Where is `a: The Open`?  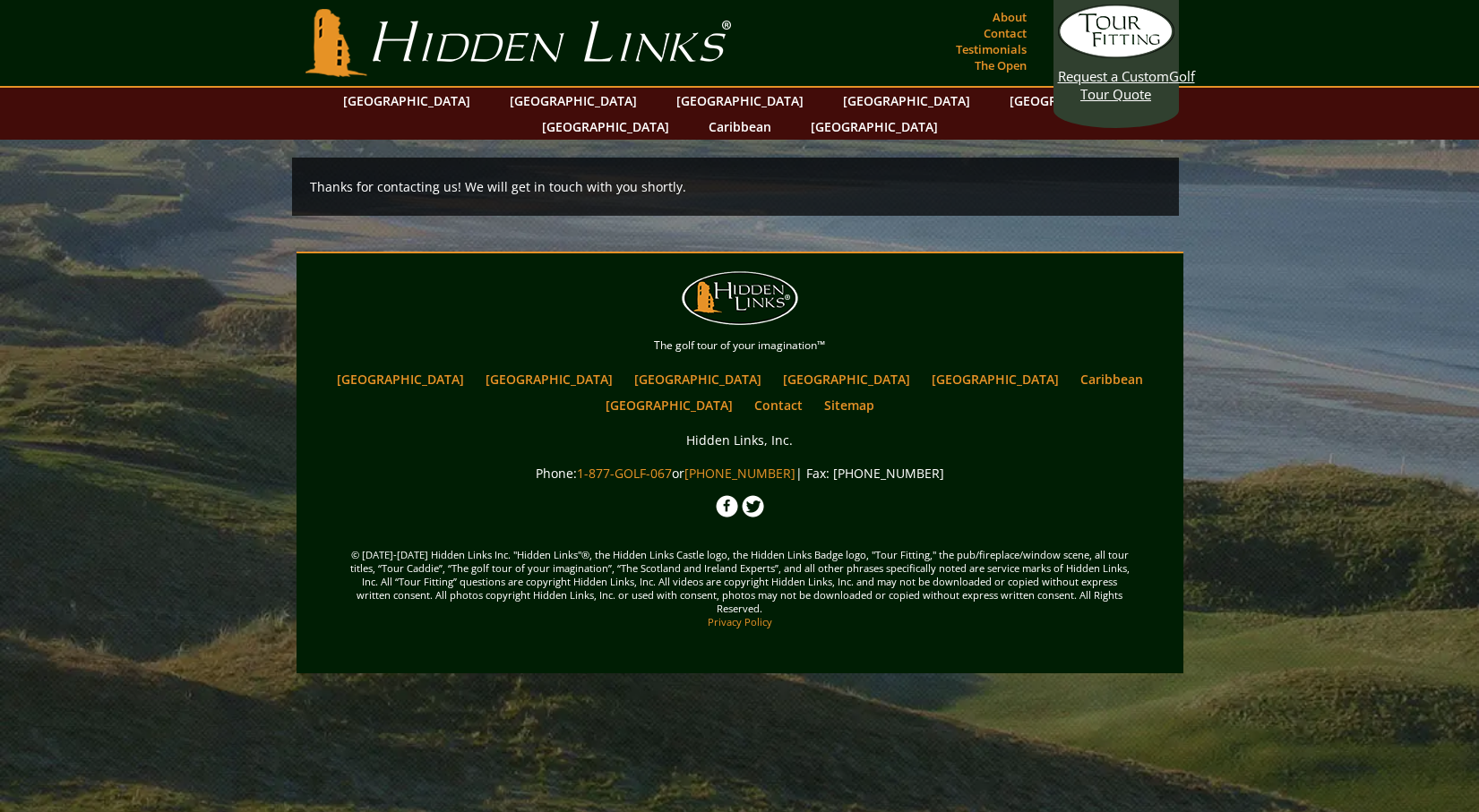 a: The Open is located at coordinates (1000, 66).